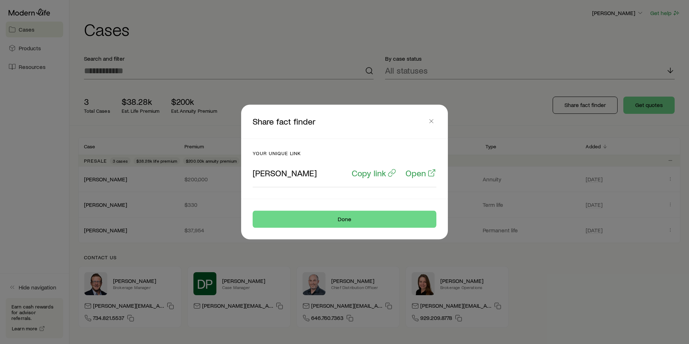  What do you see at coordinates (374, 173) in the screenshot?
I see `button: Copy link` at bounding box center [374, 173].